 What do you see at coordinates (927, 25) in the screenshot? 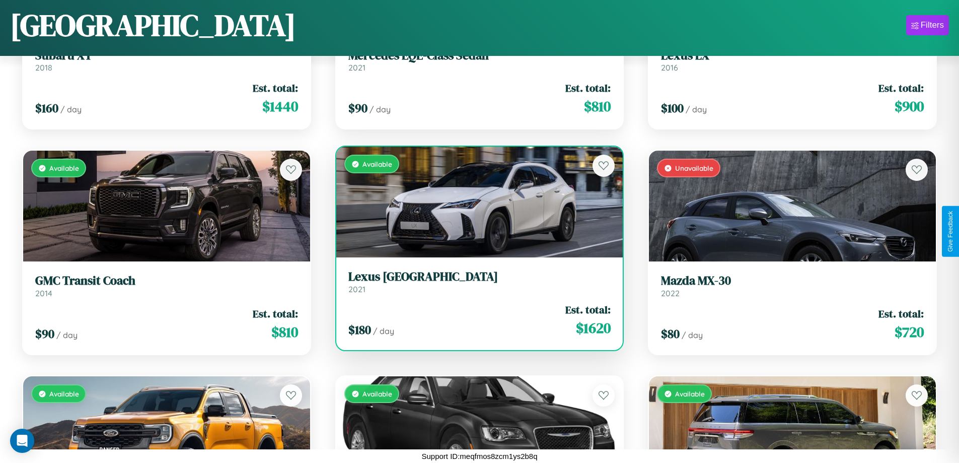
I see `button: Filters` at bounding box center [927, 25].